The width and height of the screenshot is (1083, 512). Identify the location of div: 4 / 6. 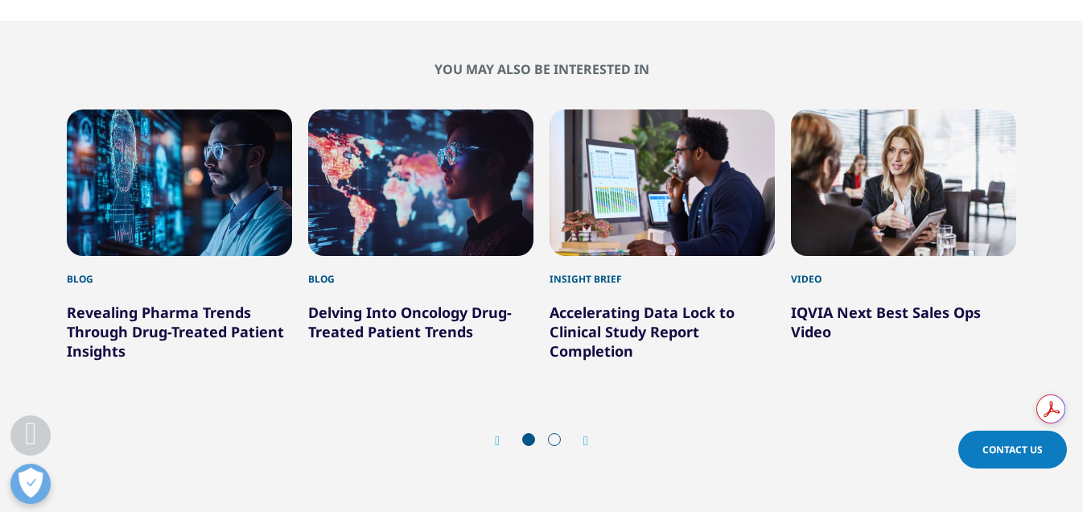
(903, 235).